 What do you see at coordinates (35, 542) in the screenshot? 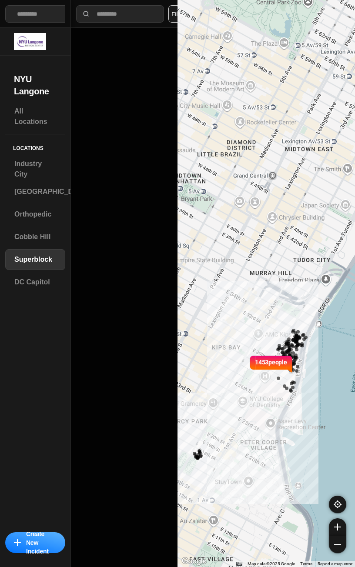
I see `a: iconCreate New Incident` at bounding box center [35, 542].